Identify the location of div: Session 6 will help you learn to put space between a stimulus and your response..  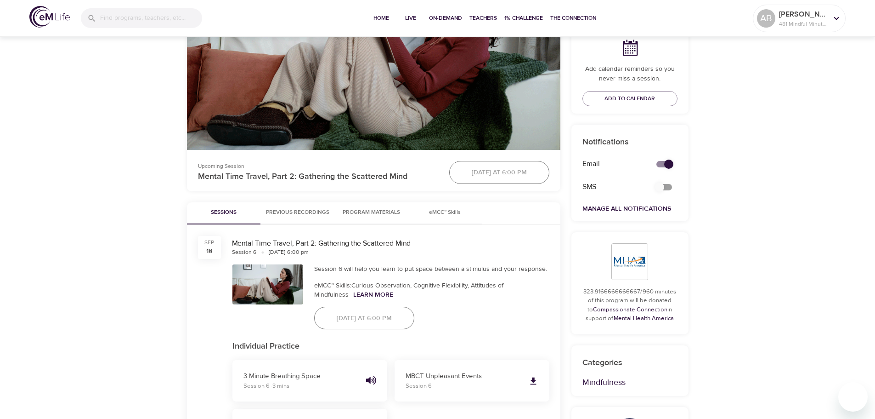
(432, 269).